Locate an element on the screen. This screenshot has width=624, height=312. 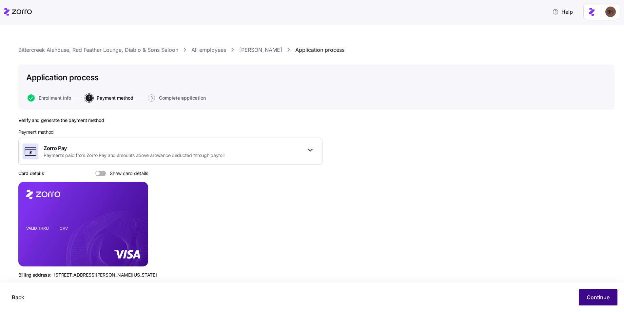
button: Enrollment info is located at coordinates (49, 98).